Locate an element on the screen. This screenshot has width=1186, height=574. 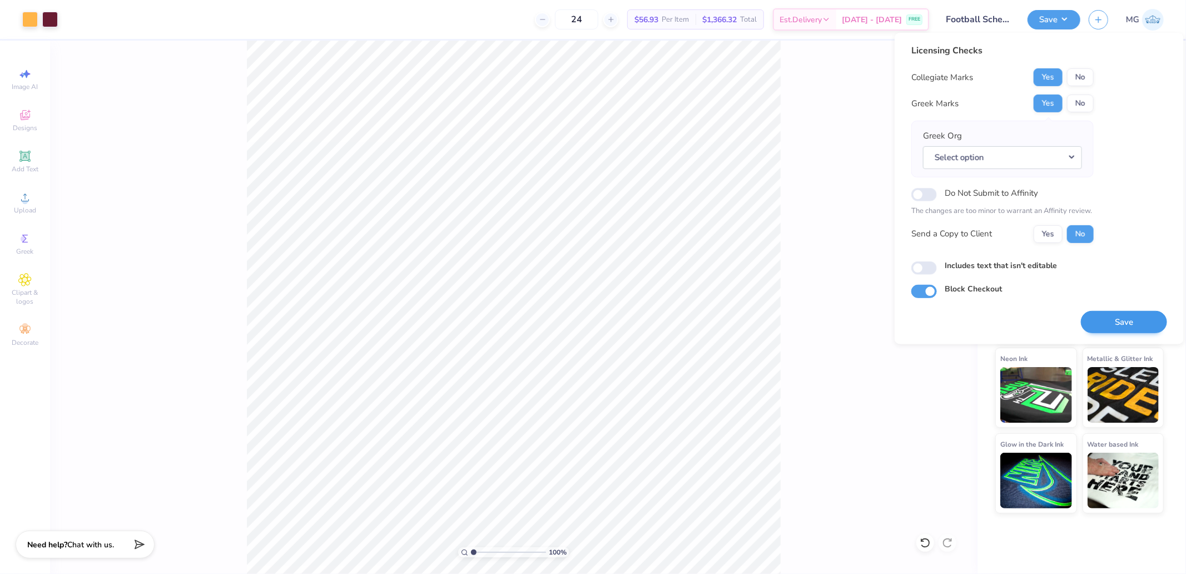
span: Designs is located at coordinates (25, 128).